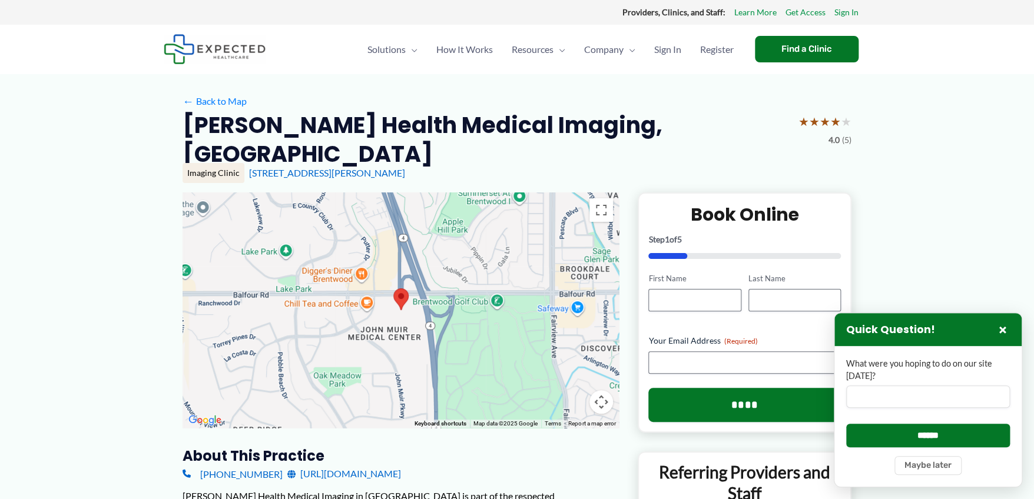  Describe the element at coordinates (392, 49) in the screenshot. I see `a: SolutionsMenu Toggle` at that location.